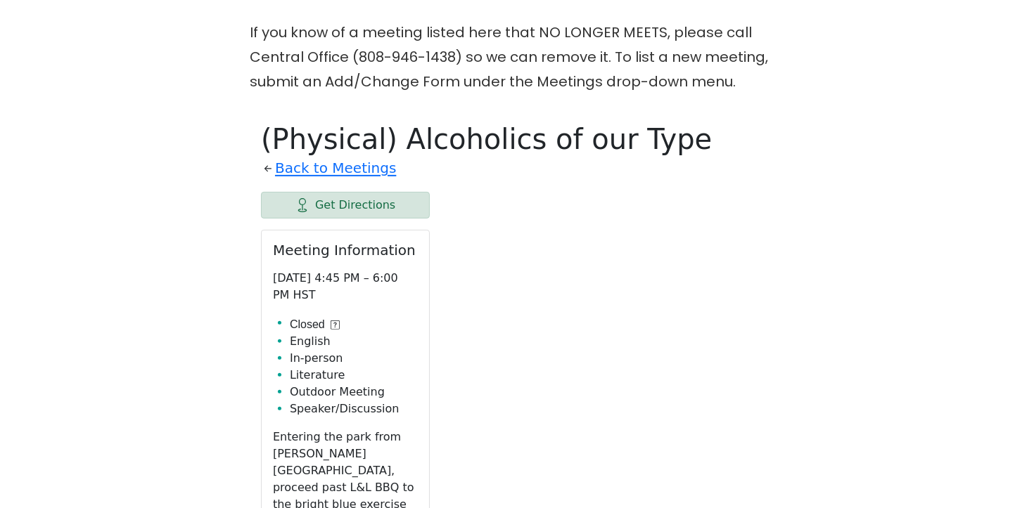 The height and width of the screenshot is (508, 1034). Describe the element at coordinates (354, 359) in the screenshot. I see `li: In-person` at that location.